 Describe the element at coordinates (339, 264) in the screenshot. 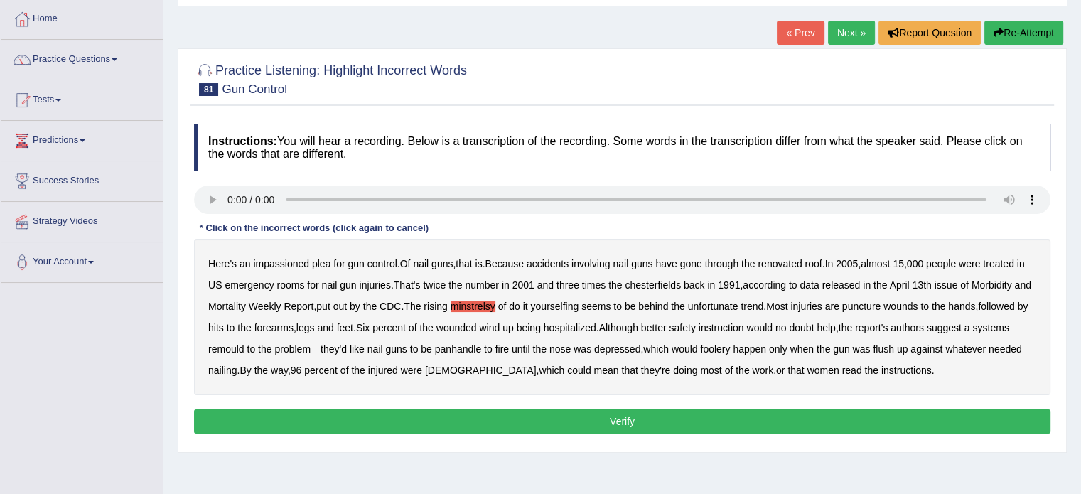

I see `b: for` at that location.